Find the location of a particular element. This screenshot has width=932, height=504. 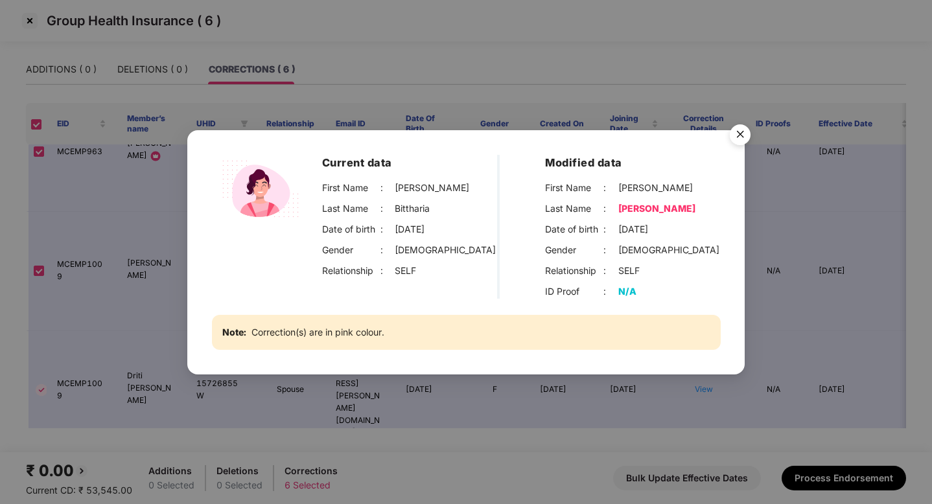

h3: Modified data is located at coordinates (633, 163).